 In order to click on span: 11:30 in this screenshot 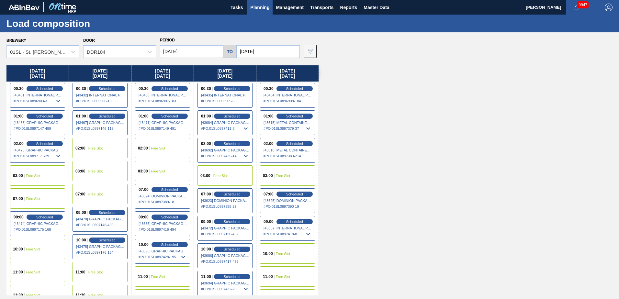, I will do `click(80, 295)`.